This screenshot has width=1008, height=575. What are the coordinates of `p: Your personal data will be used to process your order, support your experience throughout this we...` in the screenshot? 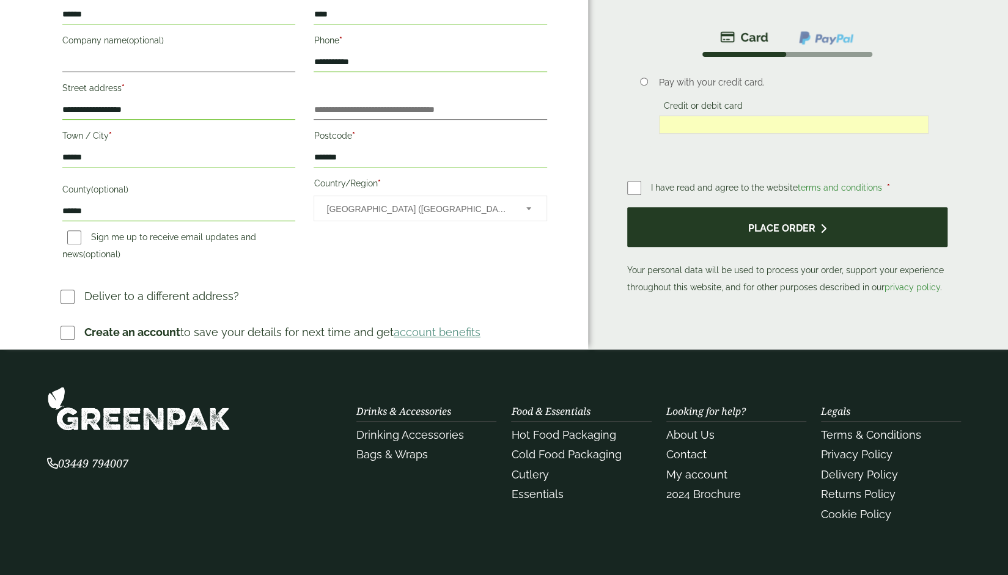 It's located at (788, 251).